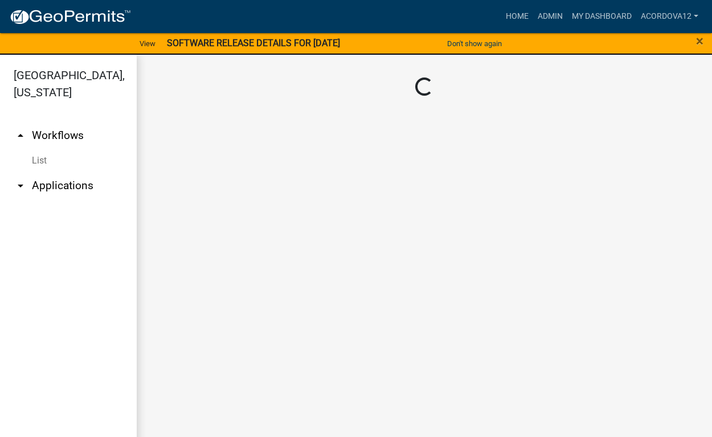  Describe the element at coordinates (669, 17) in the screenshot. I see `a: ACORDOVA12` at that location.